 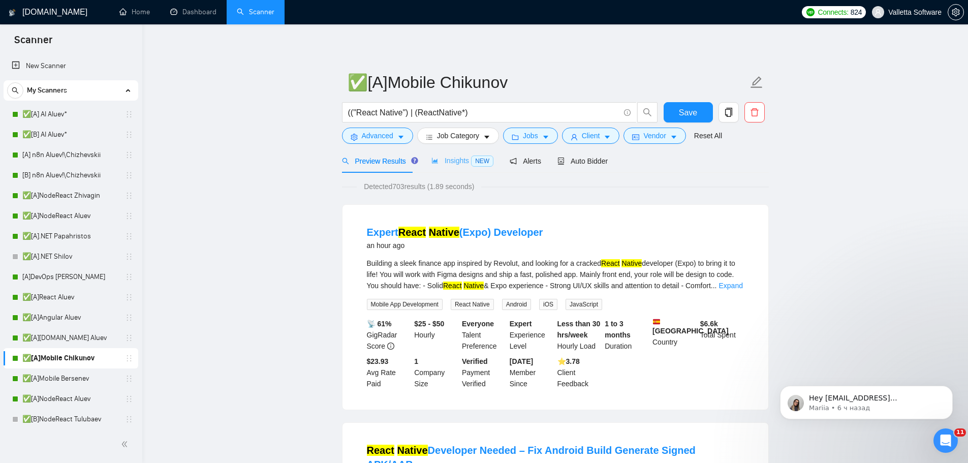 What do you see at coordinates (415, 161) in the screenshot?
I see `div: Tooltip anchor` at bounding box center [415, 161].